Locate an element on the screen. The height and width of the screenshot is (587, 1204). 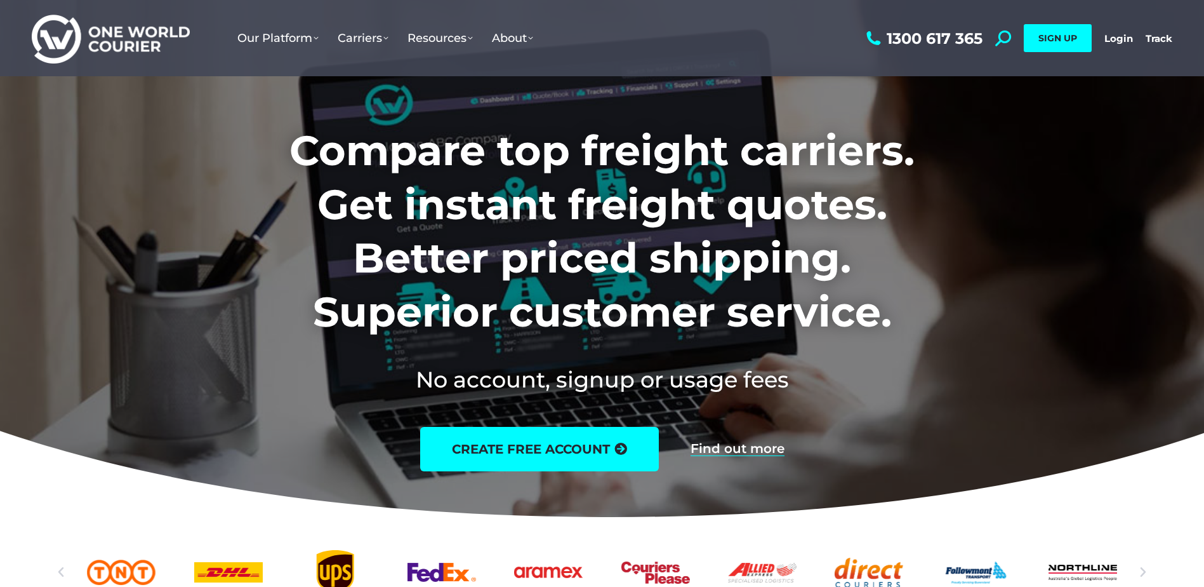
a: Resources is located at coordinates (440, 38).